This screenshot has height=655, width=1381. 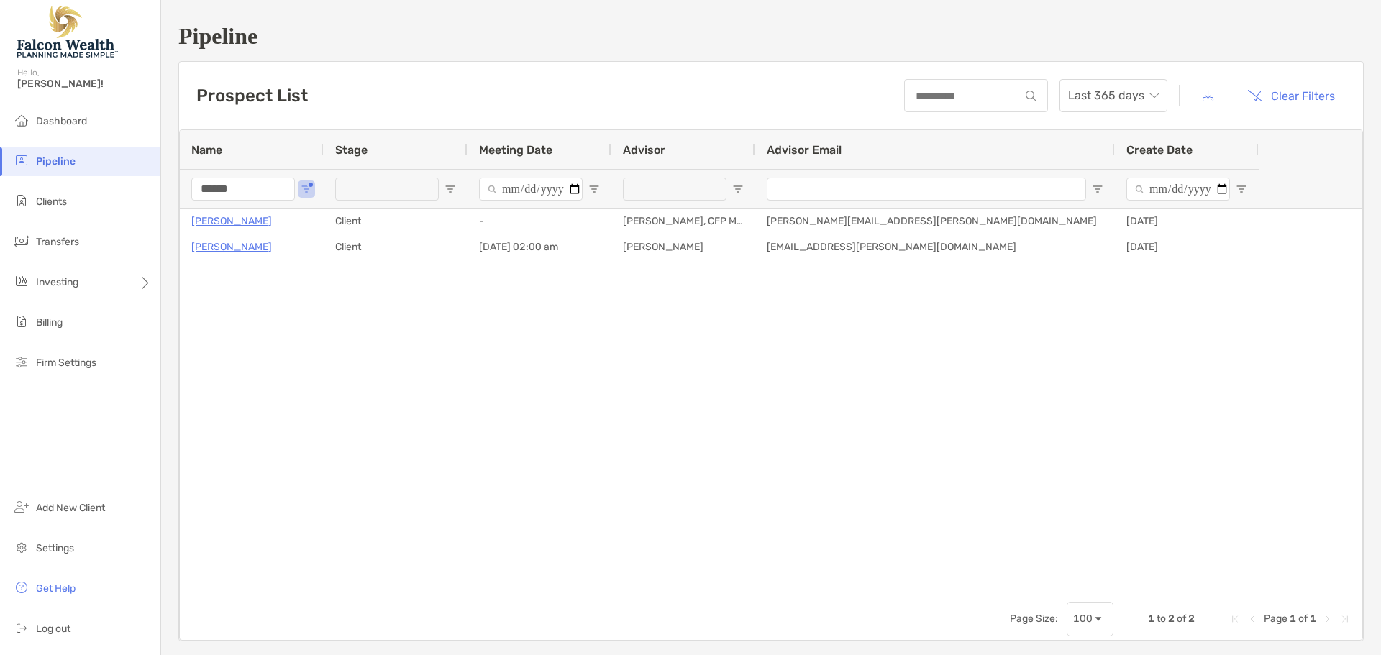 What do you see at coordinates (1178, 189) in the screenshot?
I see `input: Create Date Filter Input` at bounding box center [1178, 189].